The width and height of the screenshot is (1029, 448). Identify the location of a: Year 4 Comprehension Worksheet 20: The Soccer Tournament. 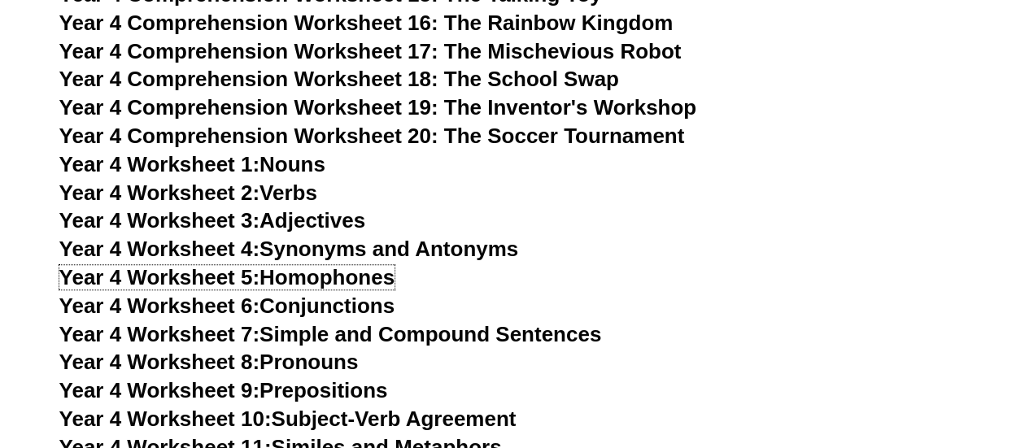
(372, 136).